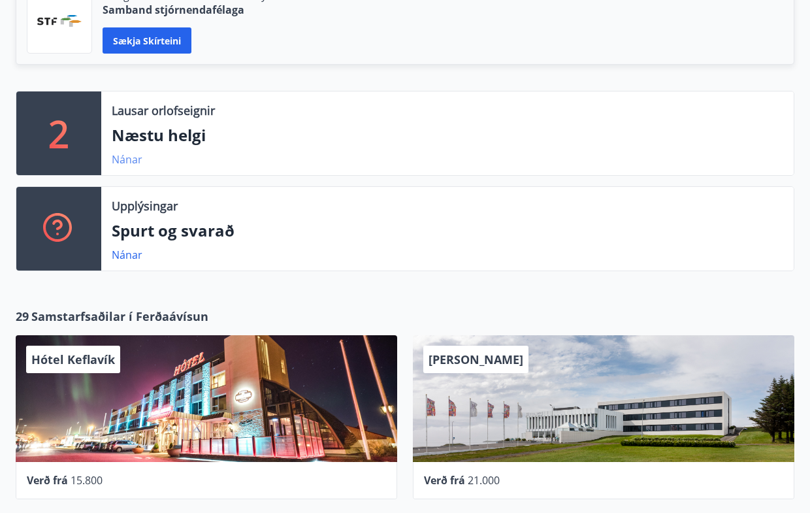 This screenshot has width=810, height=513. Describe the element at coordinates (59, 21) in the screenshot. I see `img: vjCaq2fThgY3EUYqSgpjEiBg6WP39ov69hlhuPVN.png` at that location.